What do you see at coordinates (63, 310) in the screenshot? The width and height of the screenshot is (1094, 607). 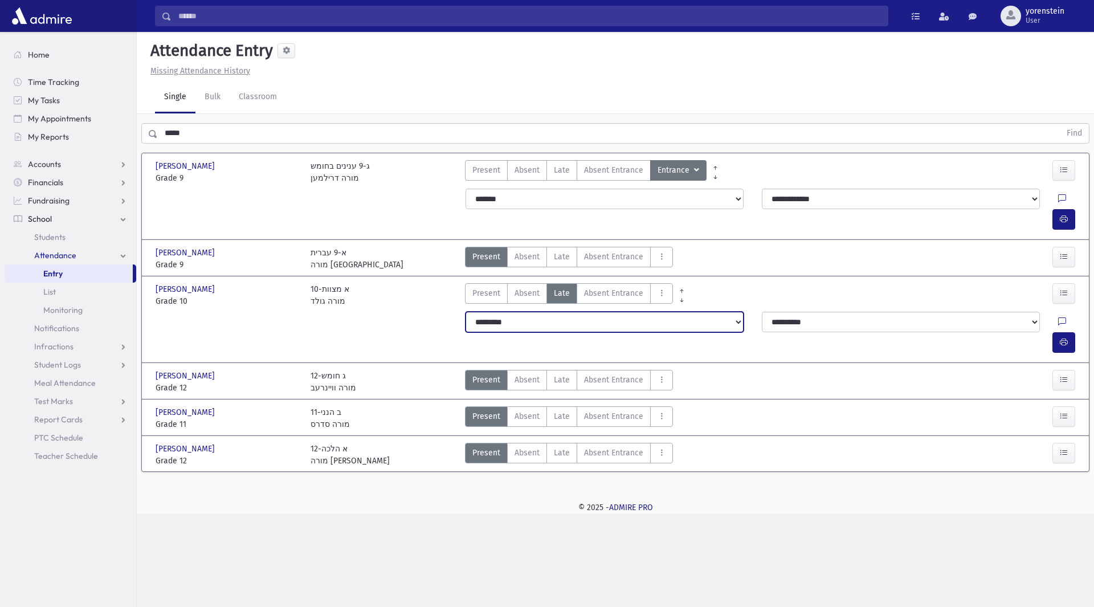 I see `span: Monitoring` at bounding box center [63, 310].